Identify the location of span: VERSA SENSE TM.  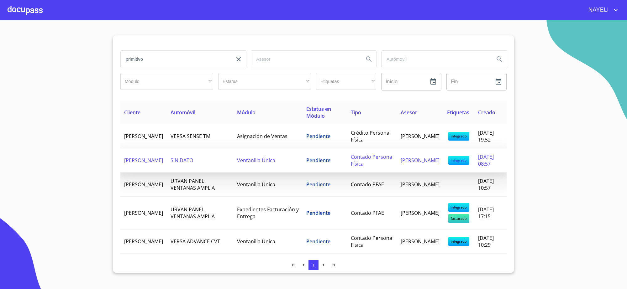
(190, 136).